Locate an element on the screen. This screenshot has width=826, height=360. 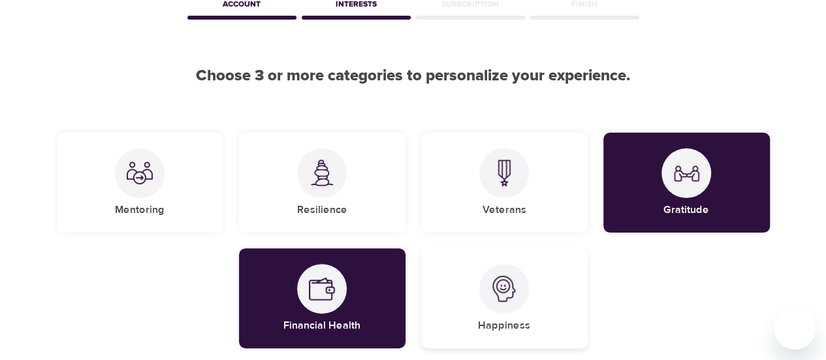
div: VeteransVeterans is located at coordinates (504, 182).